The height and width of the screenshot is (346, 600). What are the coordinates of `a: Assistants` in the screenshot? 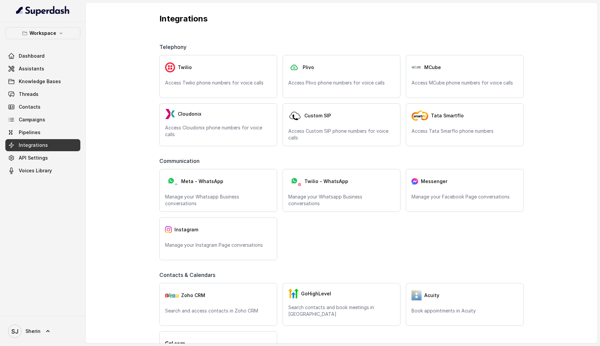 It's located at (43, 69).